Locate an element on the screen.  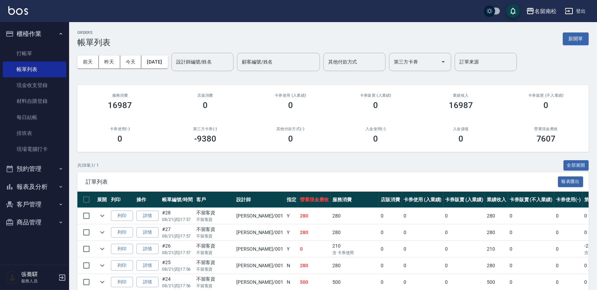
h3: 7607 is located at coordinates (546, 139).